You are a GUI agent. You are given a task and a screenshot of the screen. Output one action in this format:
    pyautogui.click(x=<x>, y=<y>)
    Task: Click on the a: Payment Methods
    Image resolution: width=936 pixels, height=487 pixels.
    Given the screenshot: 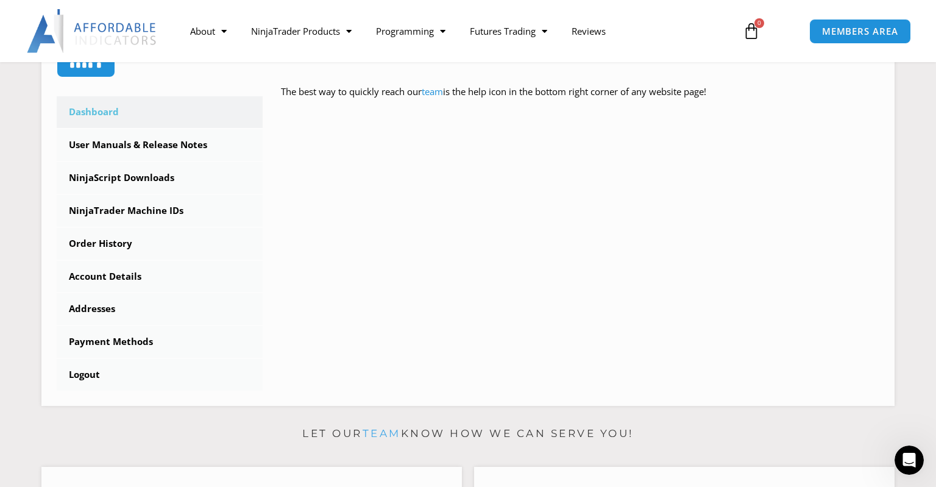 What is the action you would take?
    pyautogui.click(x=160, y=342)
    